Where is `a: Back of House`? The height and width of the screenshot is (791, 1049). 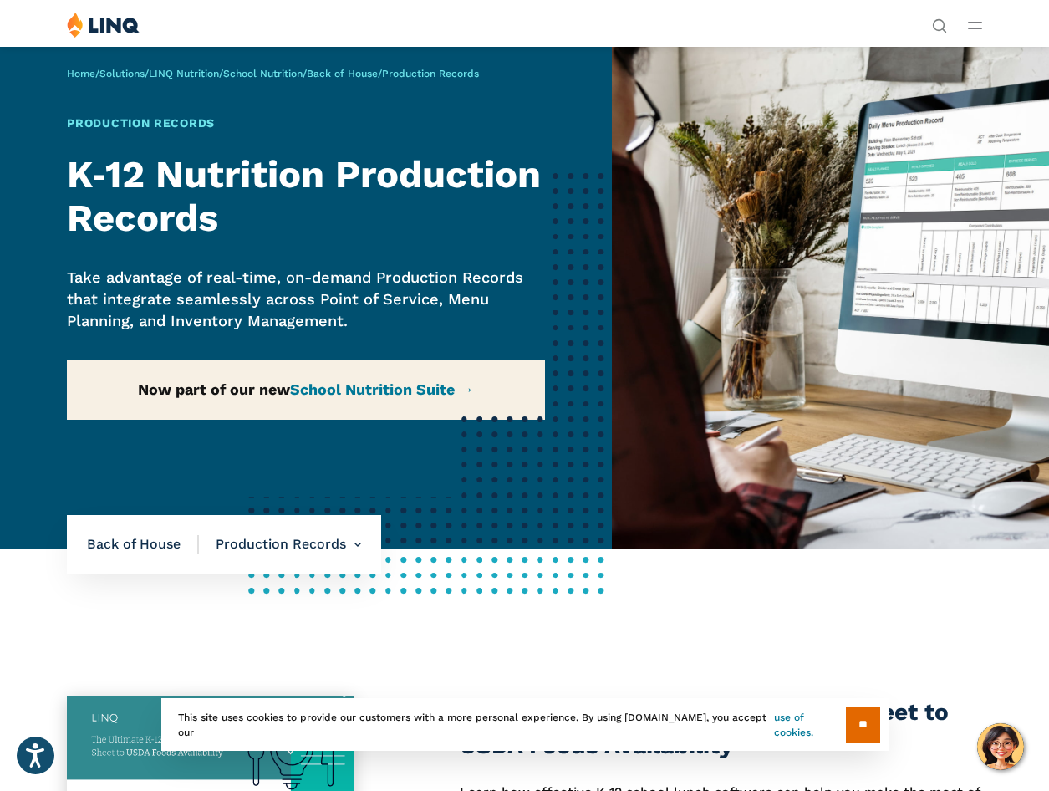 a: Back of House is located at coordinates (342, 74).